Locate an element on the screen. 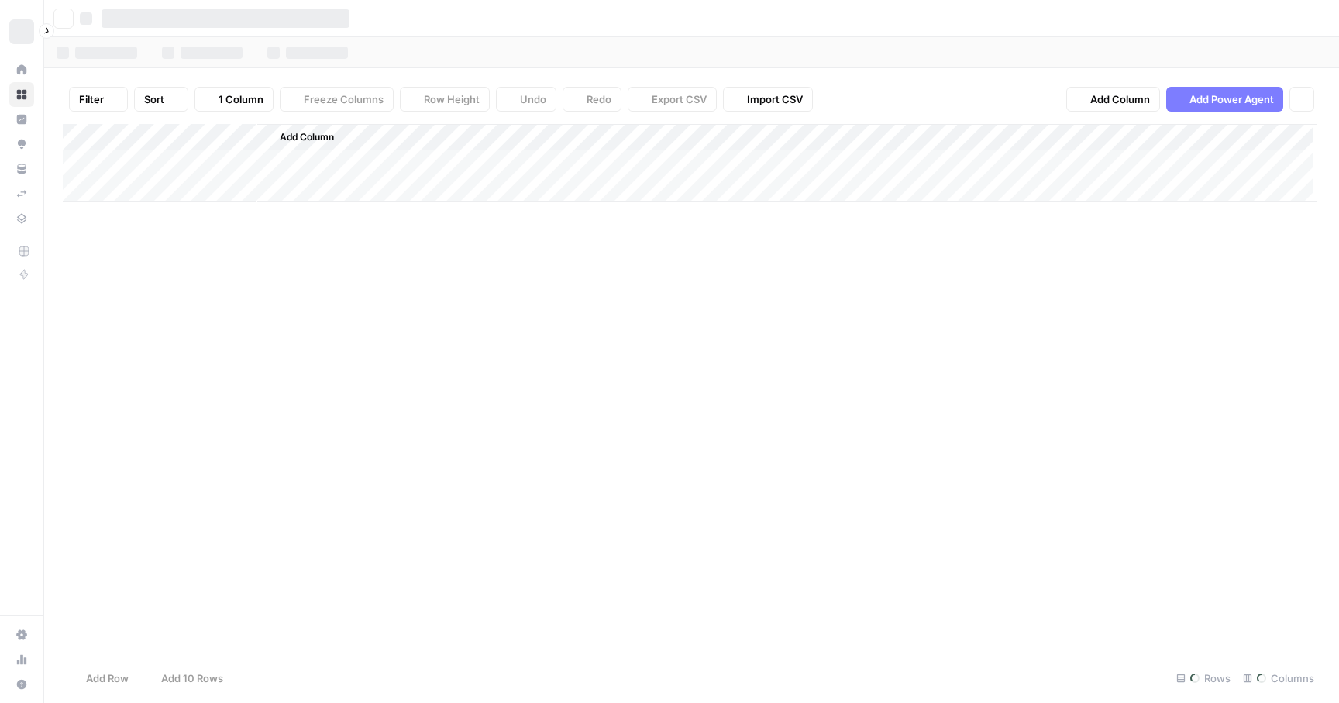 This screenshot has height=703, width=1339. button: Undo is located at coordinates (526, 99).